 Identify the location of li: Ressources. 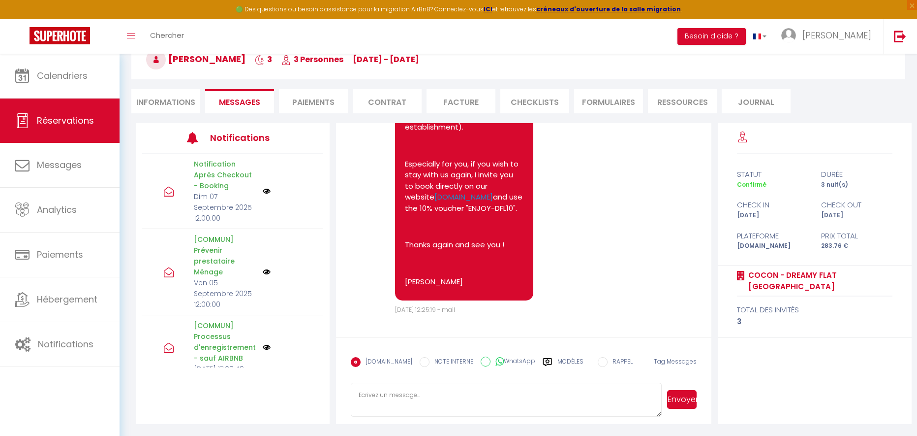
(683, 101).